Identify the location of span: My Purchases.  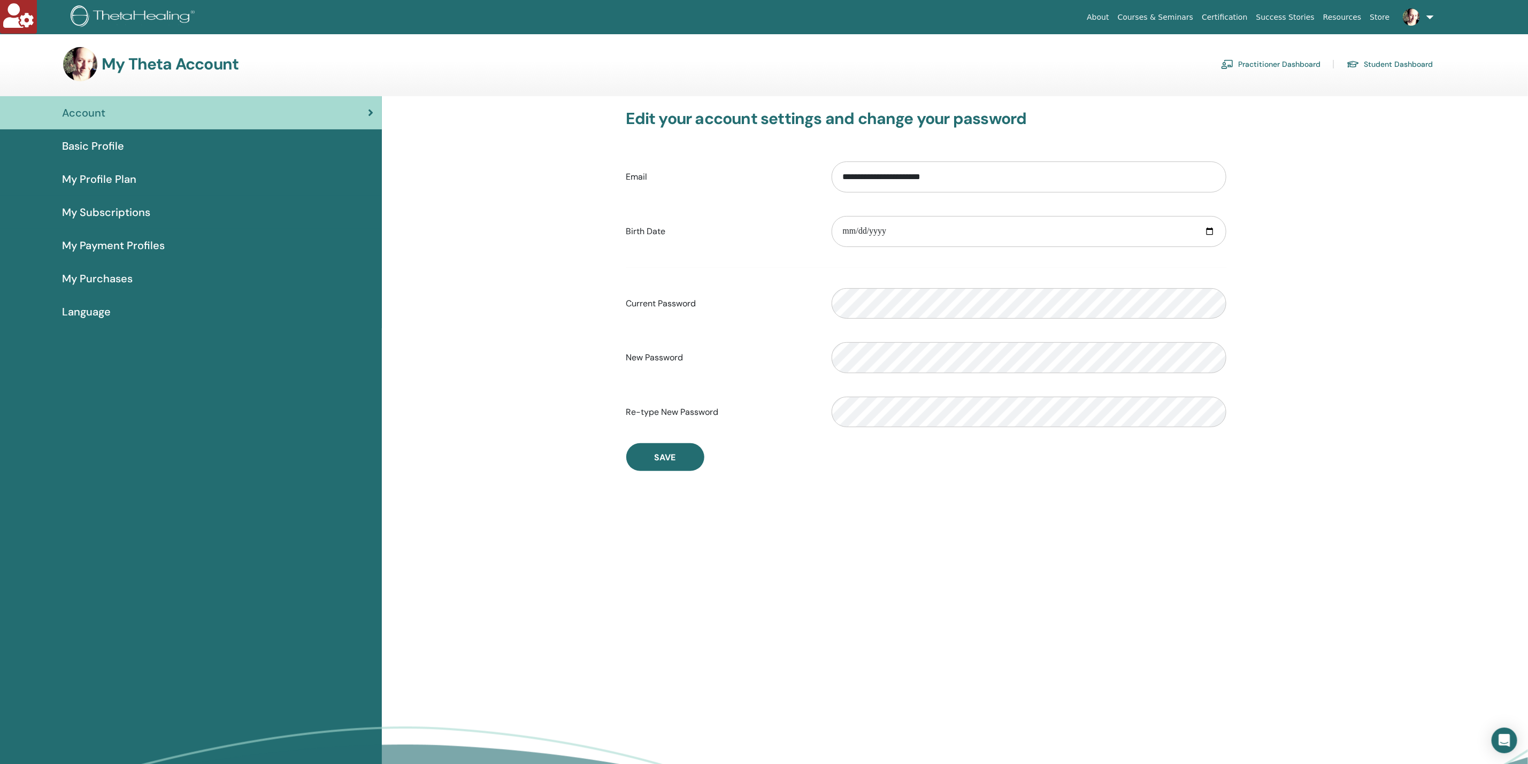
(97, 279).